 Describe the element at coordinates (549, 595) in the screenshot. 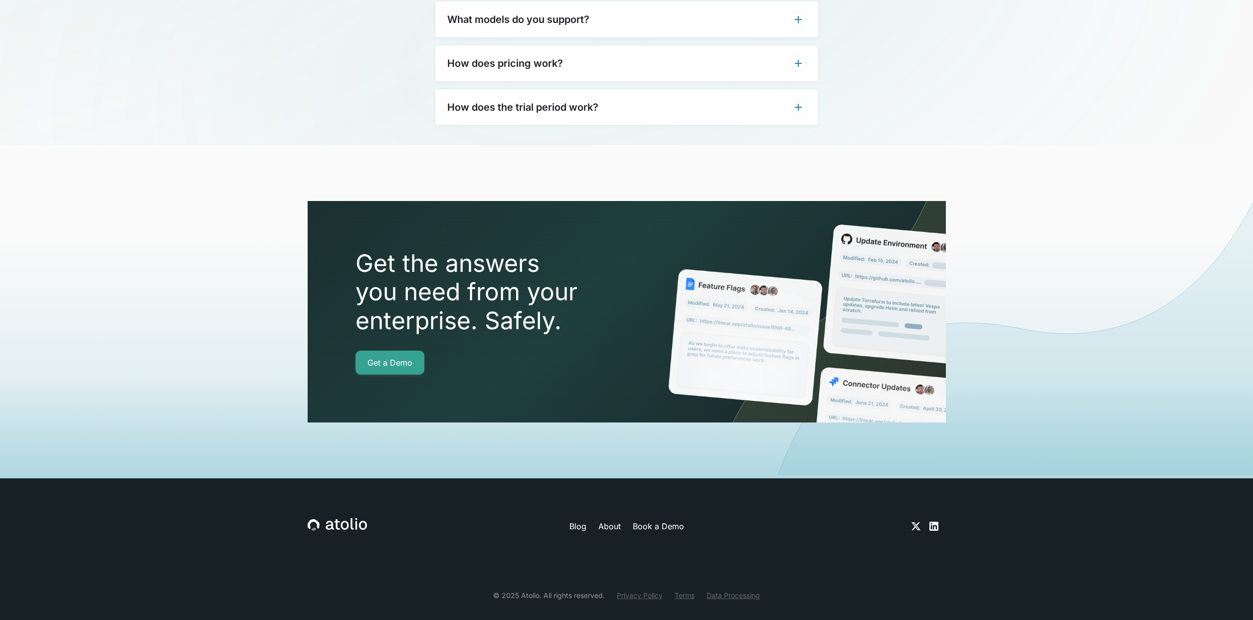

I see `div: © 2025 Atolio. All rights reserved.` at that location.